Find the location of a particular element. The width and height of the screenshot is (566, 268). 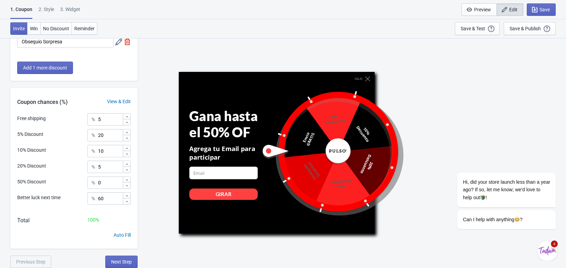

div: 3. Widget is located at coordinates (70, 12).